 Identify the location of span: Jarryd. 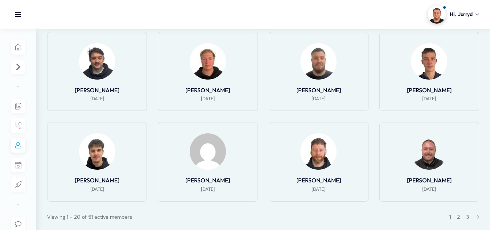
(465, 14).